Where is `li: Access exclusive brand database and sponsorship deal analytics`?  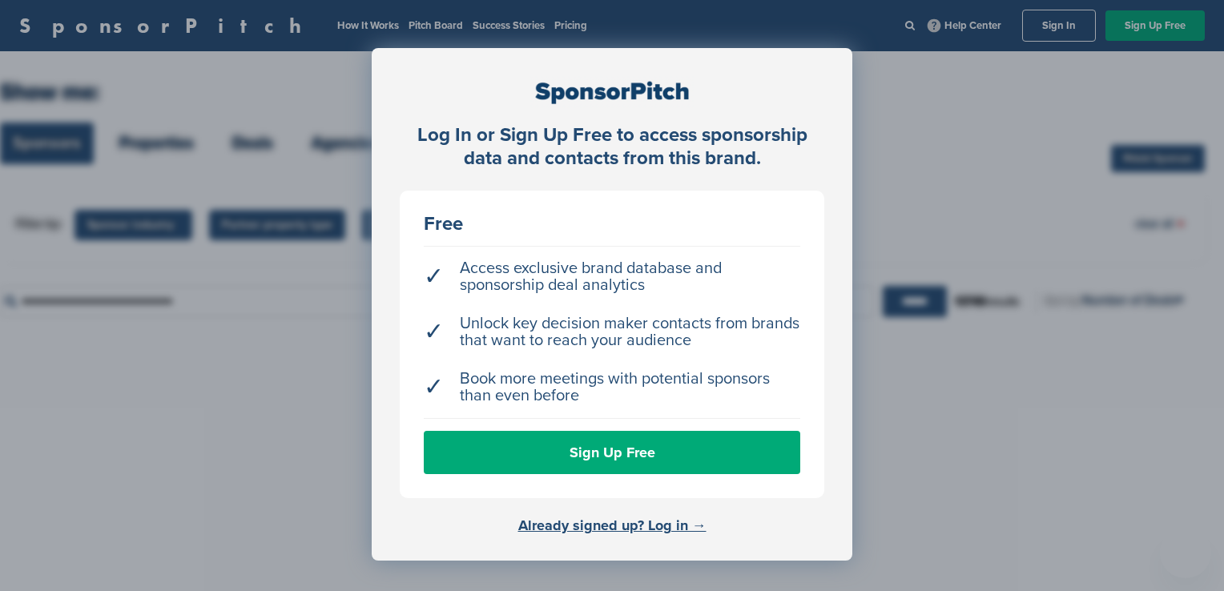
li: Access exclusive brand database and sponsorship deal analytics is located at coordinates (612, 277).